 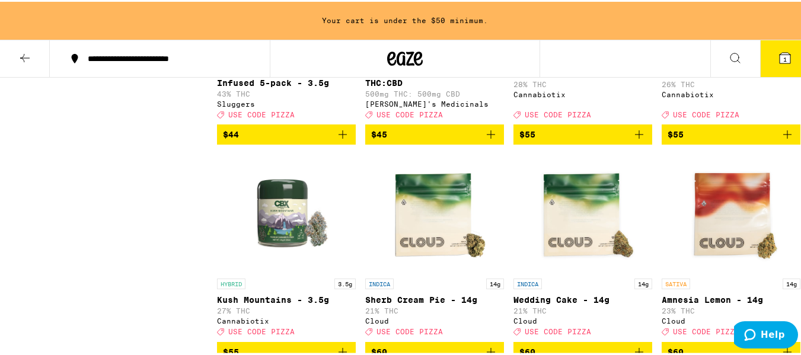 I want to click on p: SATIVA, so click(x=676, y=282).